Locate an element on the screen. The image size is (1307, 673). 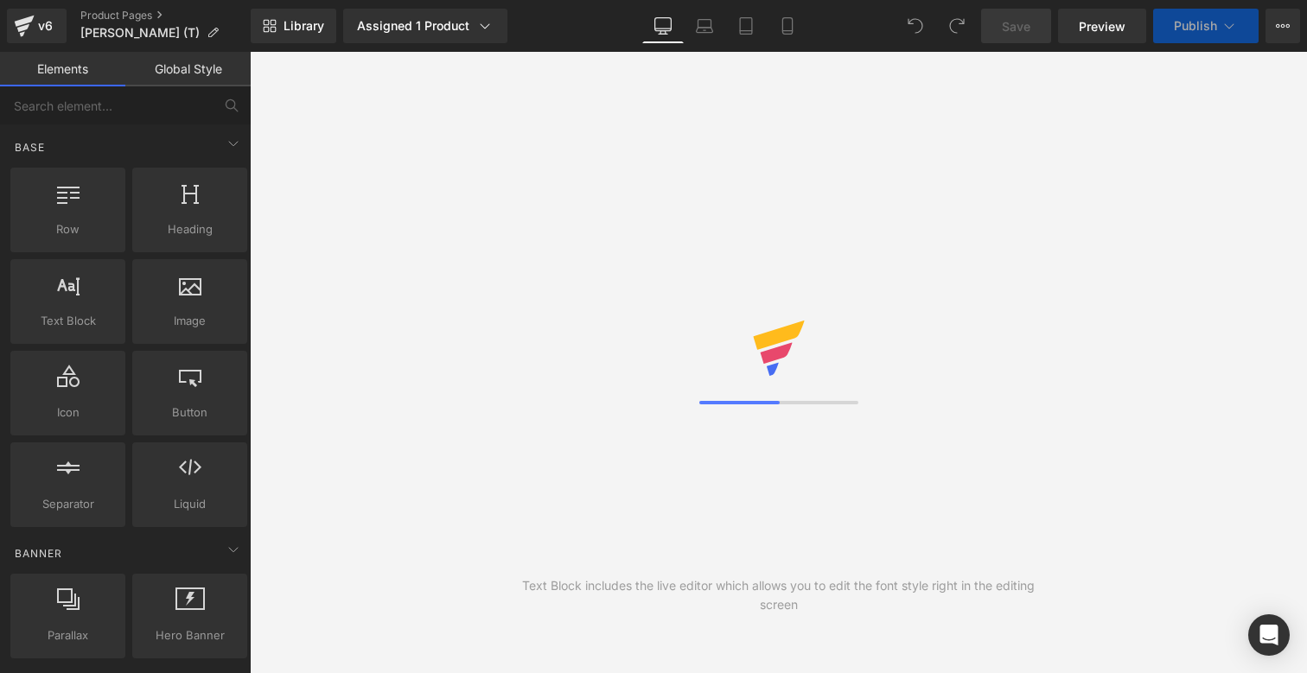
span: Row is located at coordinates (67, 229).